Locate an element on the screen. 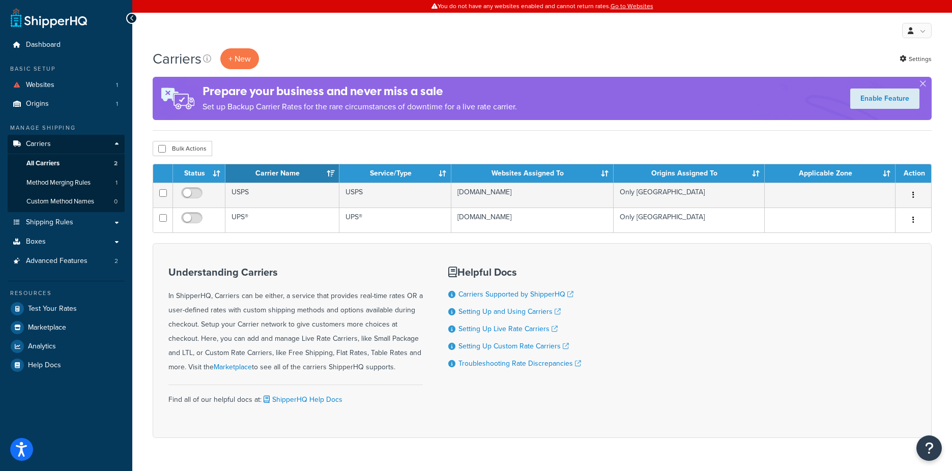  li: Help Docs is located at coordinates (66, 365).